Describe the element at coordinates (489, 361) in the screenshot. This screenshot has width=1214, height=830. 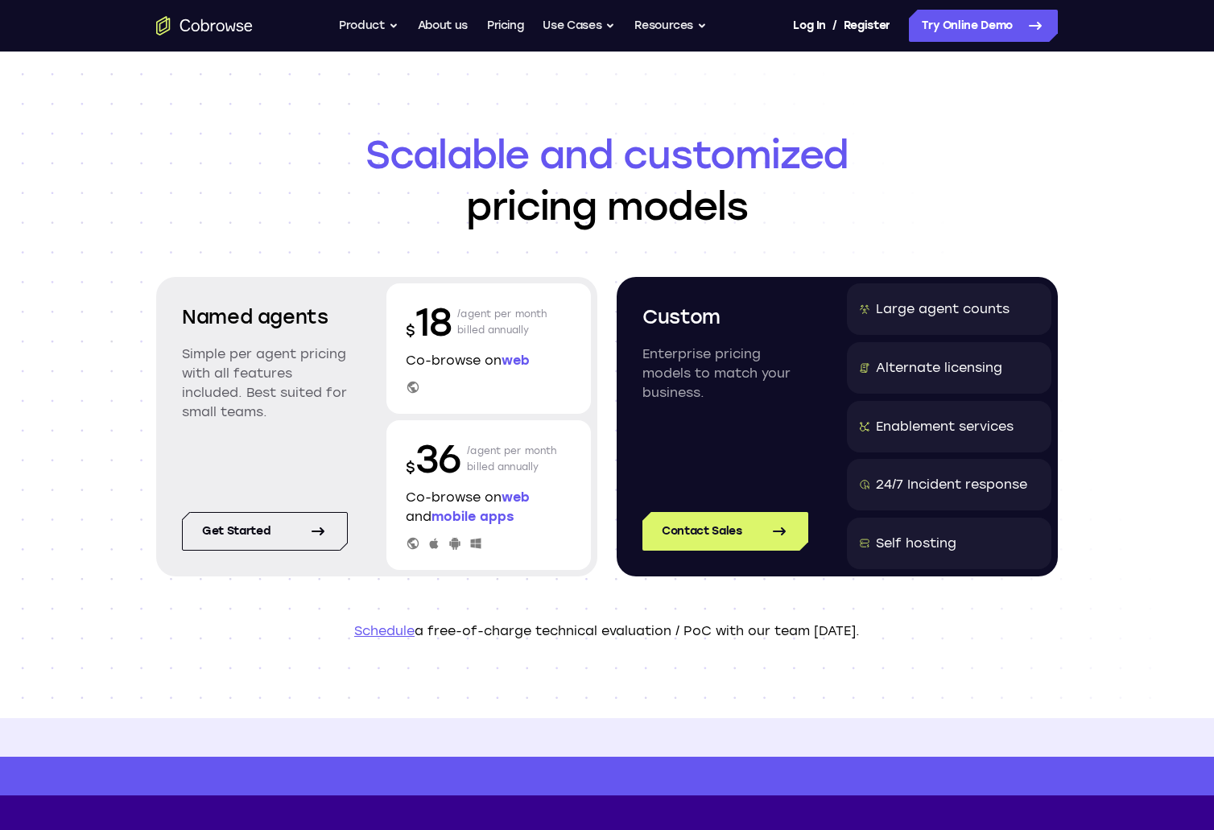
I see `p: Co-browse on` at that location.